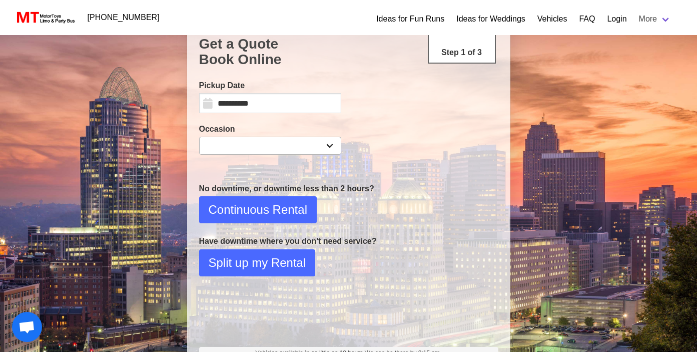  I want to click on a: Ideas for Fun Runs, so click(410, 19).